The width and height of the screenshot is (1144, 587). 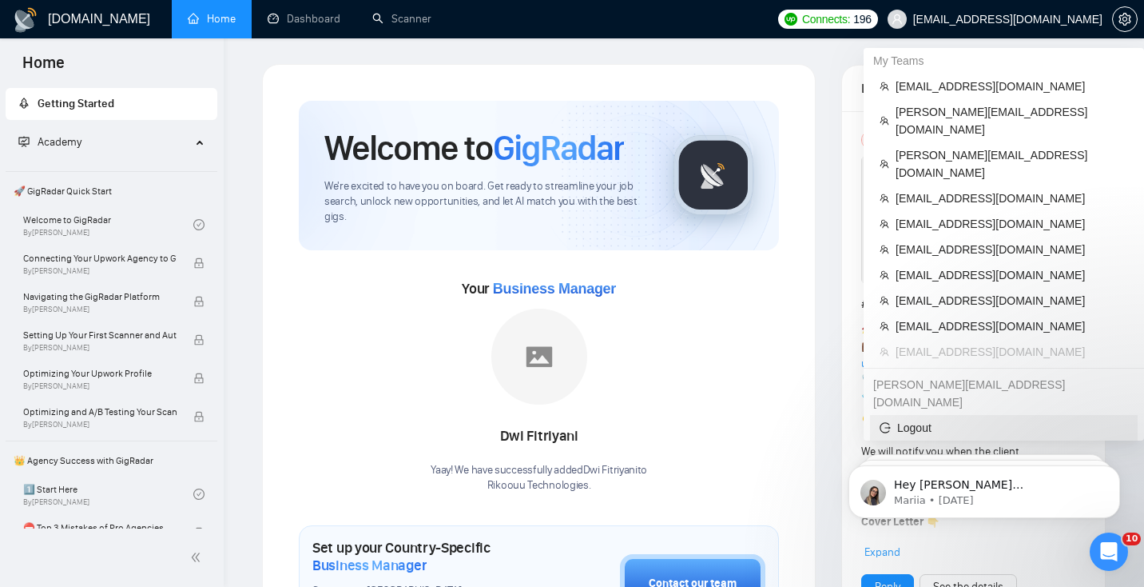 I want to click on span: 10, so click(x=1132, y=539).